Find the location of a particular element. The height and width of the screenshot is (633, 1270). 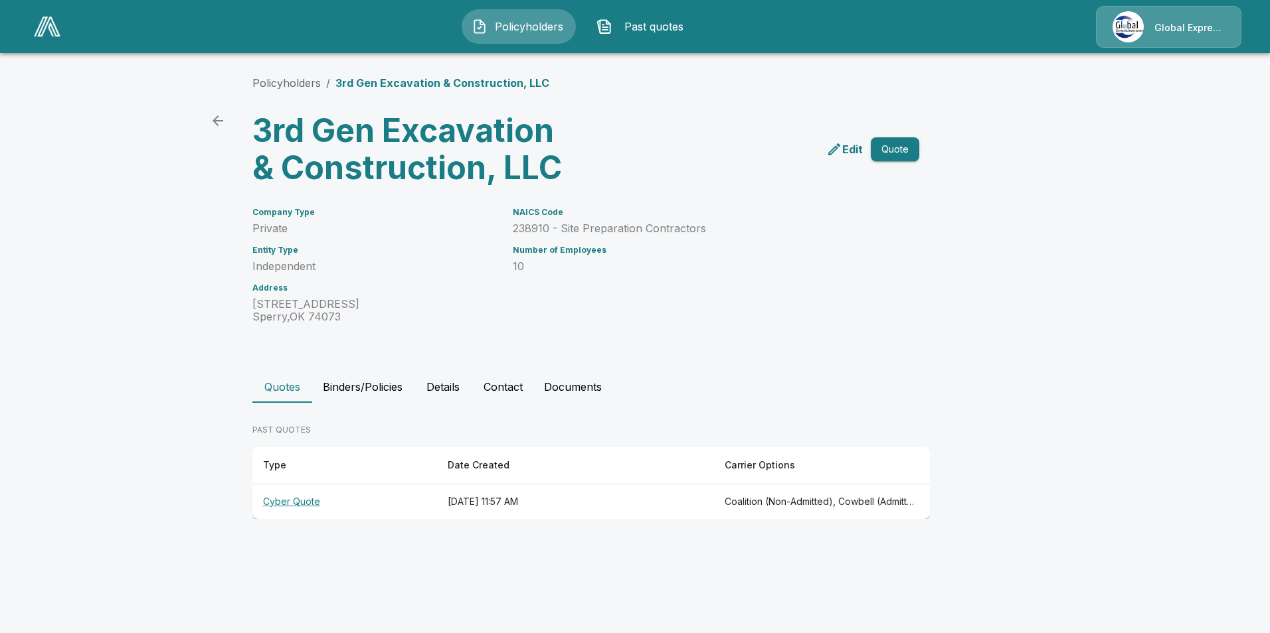

a: edit is located at coordinates (844, 149).